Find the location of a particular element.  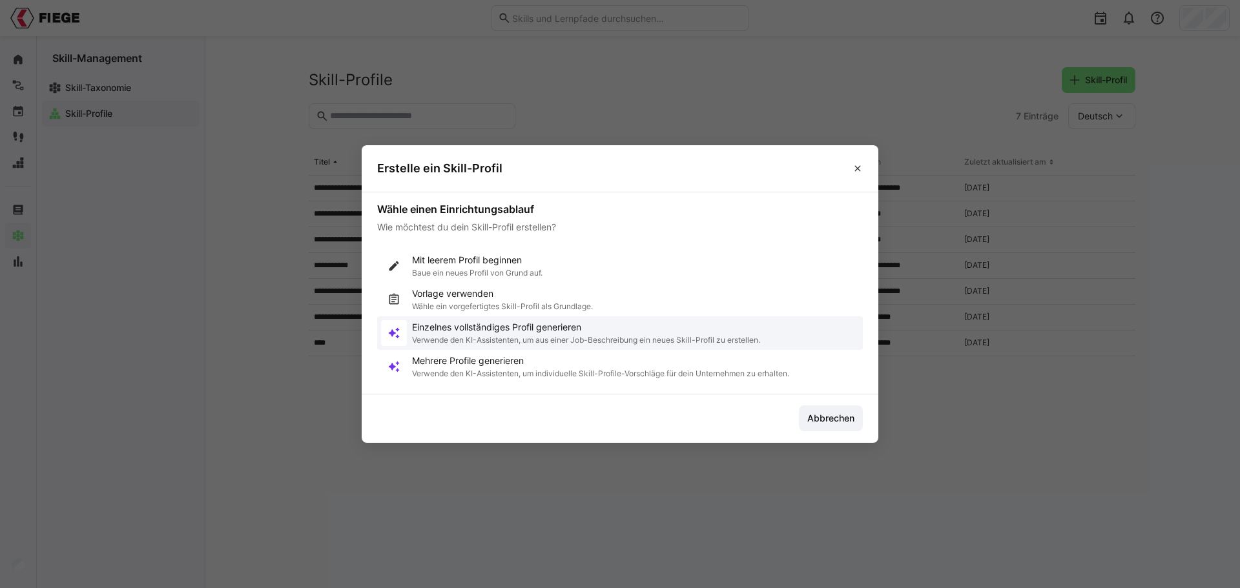

span: Abbrechen is located at coordinates (830, 418).